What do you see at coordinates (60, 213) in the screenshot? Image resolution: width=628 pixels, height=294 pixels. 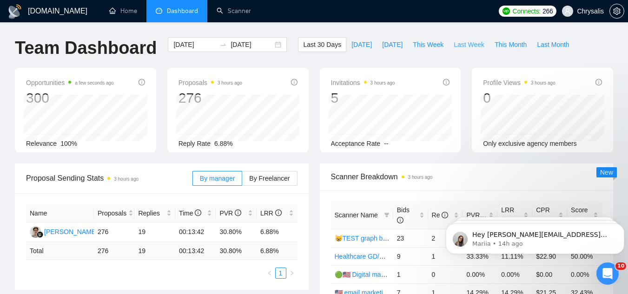 I see `th: Name` at bounding box center [60, 213].